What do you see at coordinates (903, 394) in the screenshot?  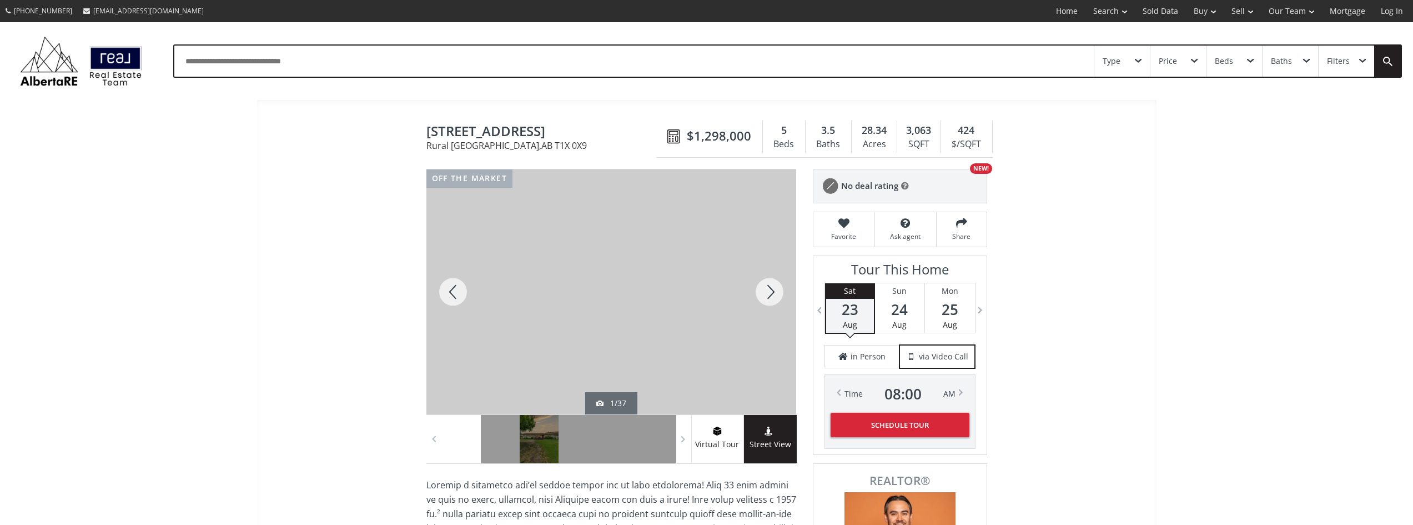 I see `span: 08 : 00` at bounding box center [903, 394].